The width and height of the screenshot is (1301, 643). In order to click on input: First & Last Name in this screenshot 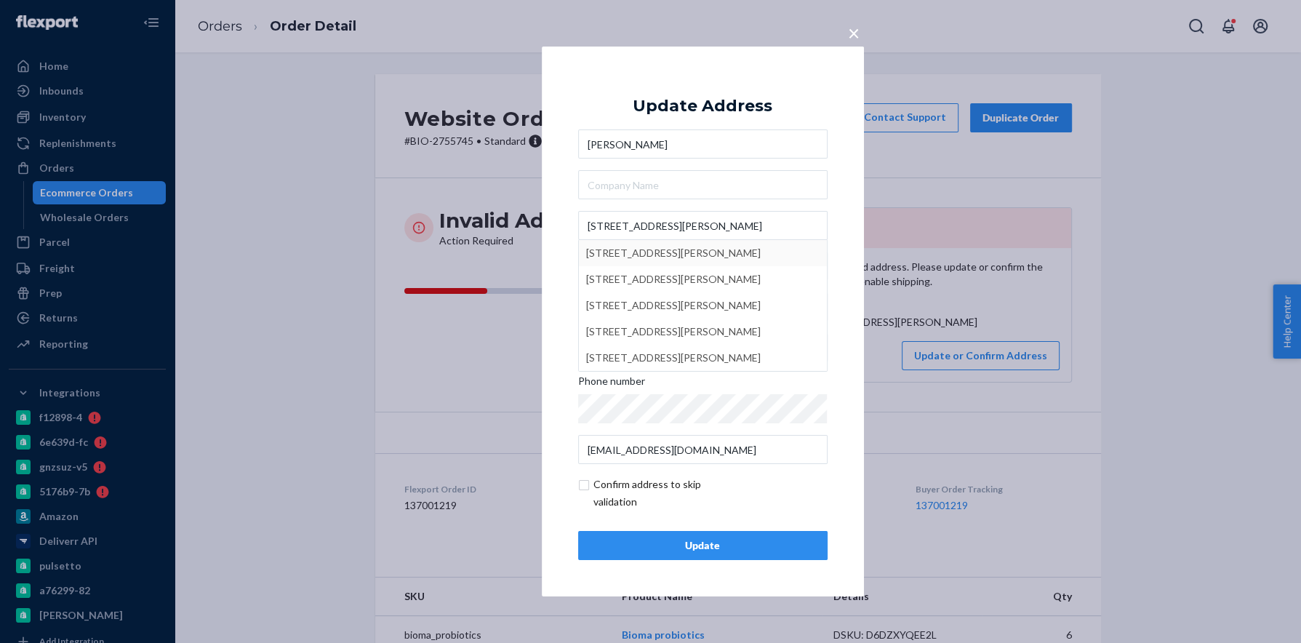, I will do `click(702, 144)`.